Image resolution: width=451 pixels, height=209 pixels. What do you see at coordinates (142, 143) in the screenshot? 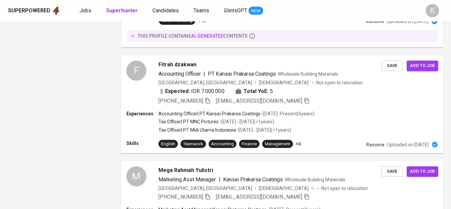
I see `p: Skills` at bounding box center [142, 143].